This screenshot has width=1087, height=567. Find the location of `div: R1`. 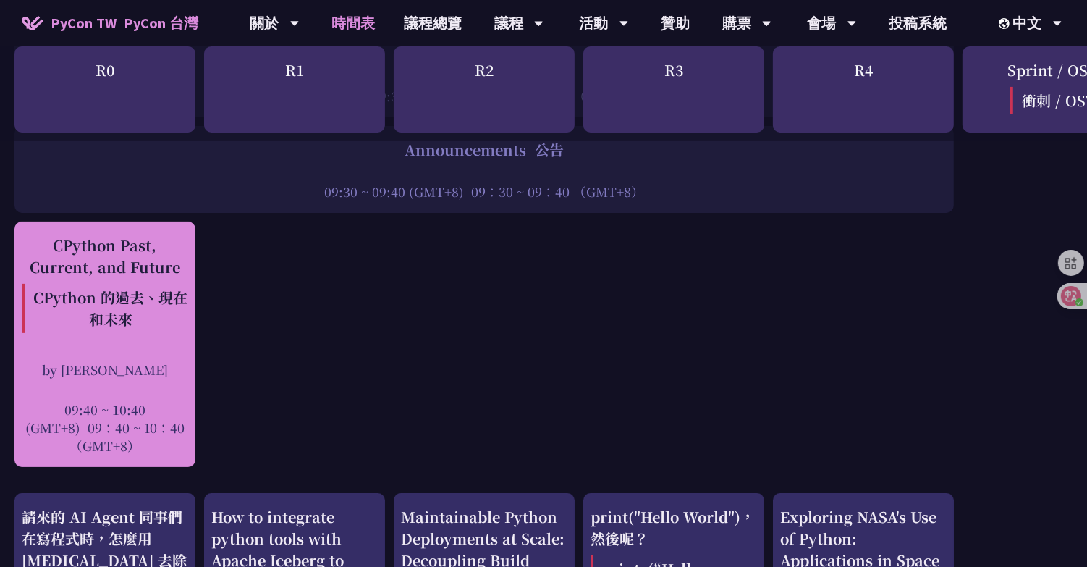

div: R1 is located at coordinates (295, 89).